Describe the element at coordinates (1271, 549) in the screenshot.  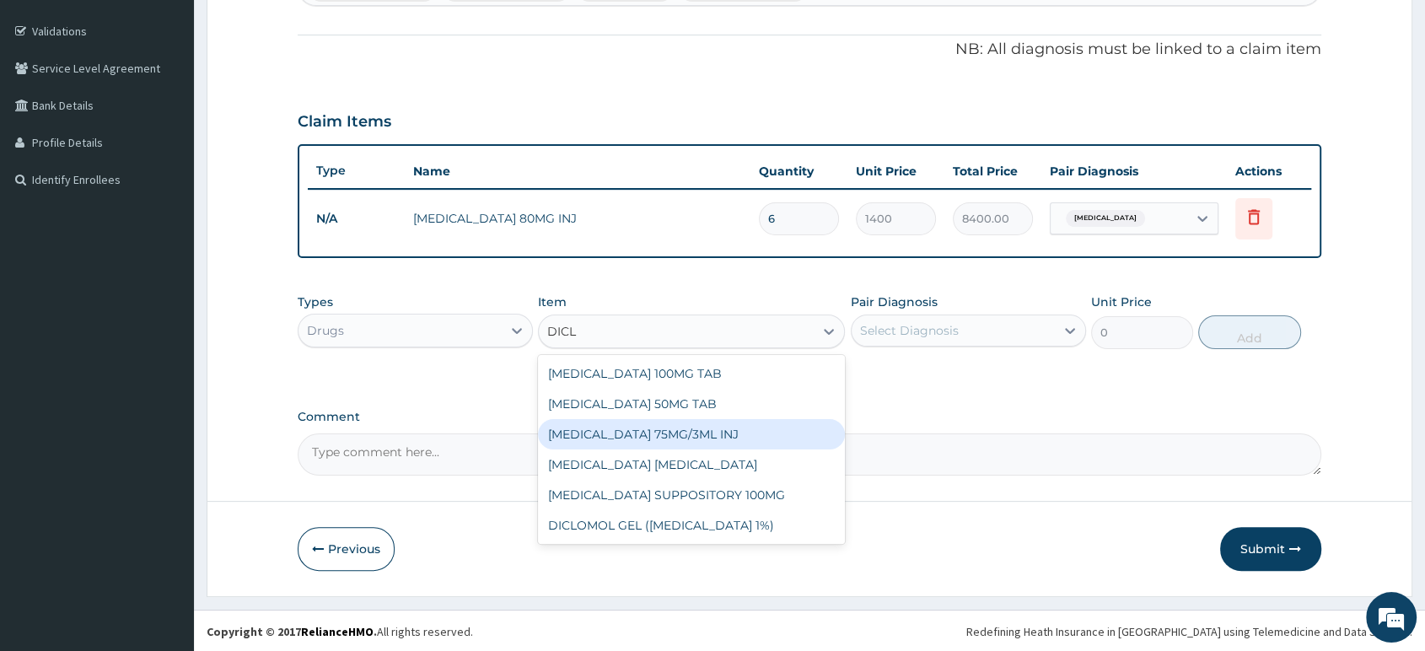
I see `button: Submit` at that location.